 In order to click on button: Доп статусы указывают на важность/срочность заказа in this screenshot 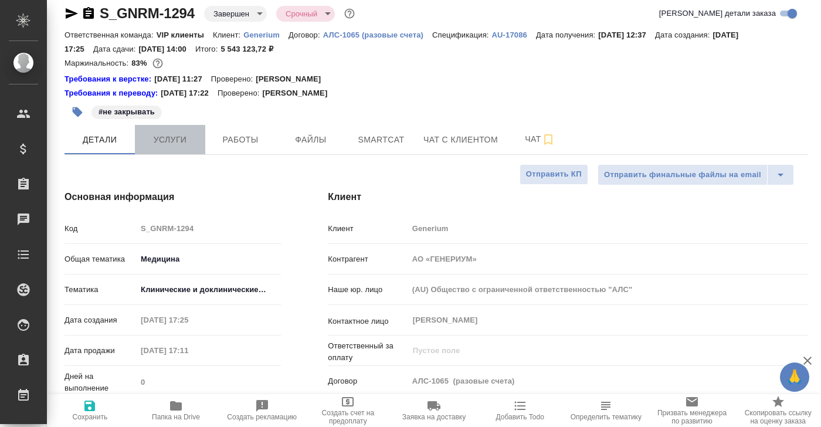, I will do `click(349, 13)`.